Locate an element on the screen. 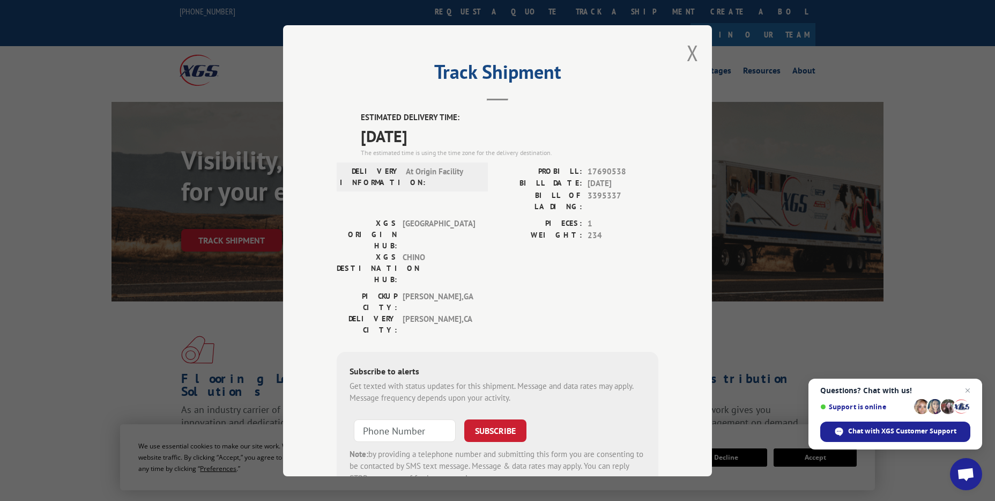 The image size is (995, 501). span: CHINO is located at coordinates (439, 268).